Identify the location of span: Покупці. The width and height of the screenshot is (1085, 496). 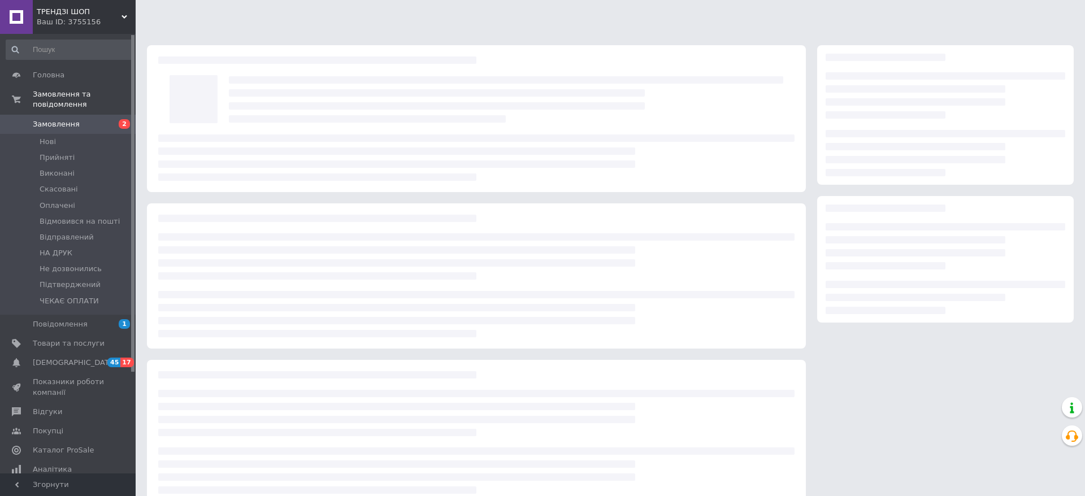
(48, 431).